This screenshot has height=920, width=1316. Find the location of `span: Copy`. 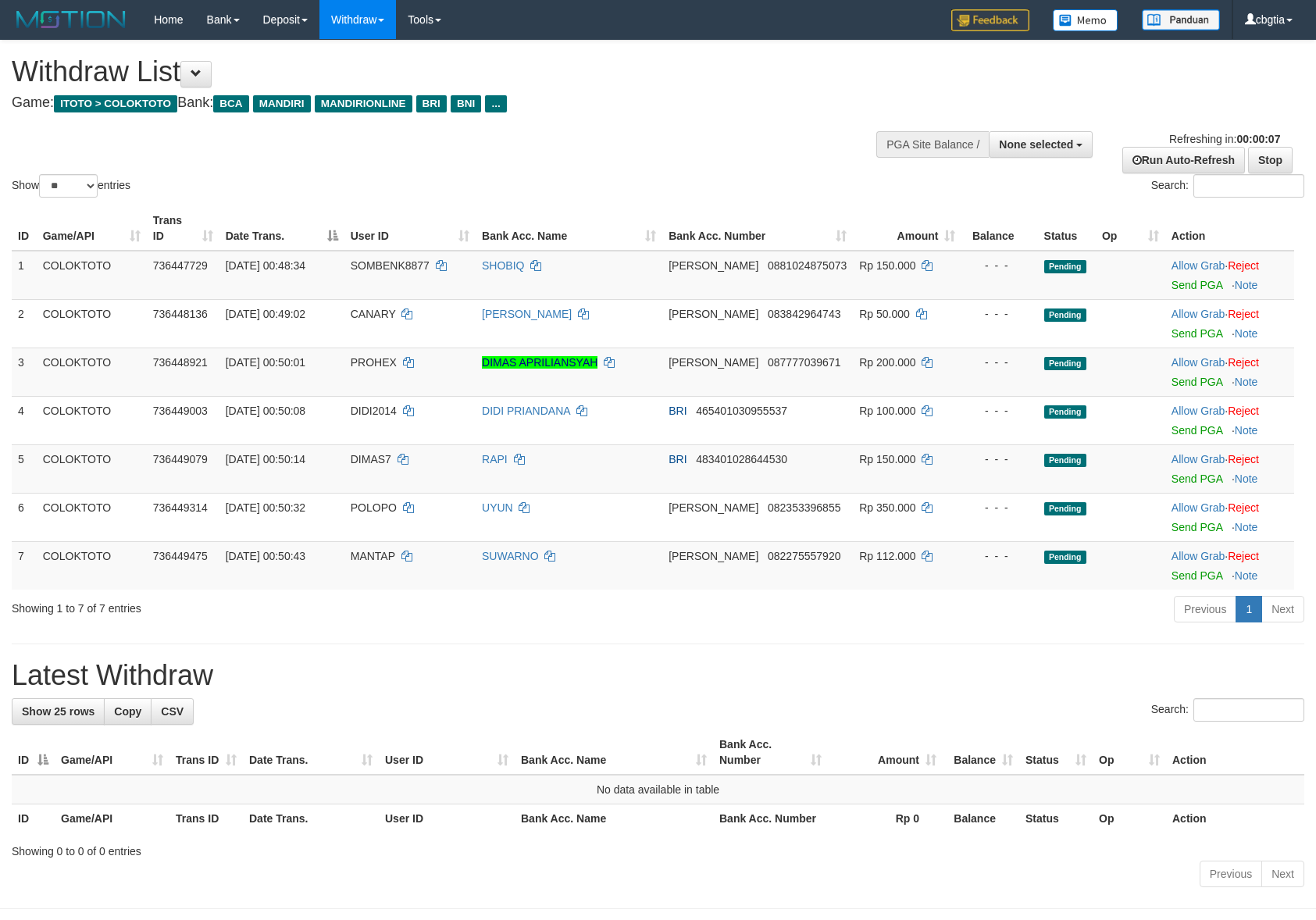

span: Copy is located at coordinates (127, 712).